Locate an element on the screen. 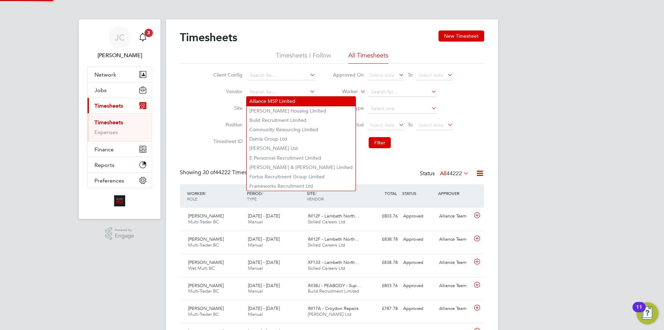 The height and width of the screenshot is (330, 664). span: XF133 - Lambeth North… is located at coordinates (333, 262).